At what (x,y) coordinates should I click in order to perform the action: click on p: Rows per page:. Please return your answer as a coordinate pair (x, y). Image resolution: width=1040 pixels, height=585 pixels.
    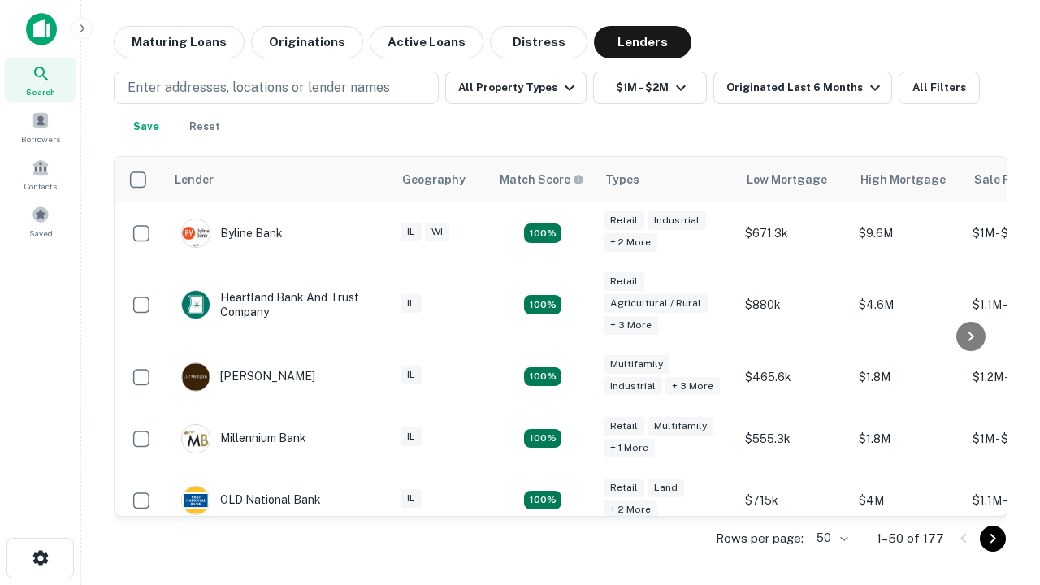
    Looking at the image, I should click on (759, 539).